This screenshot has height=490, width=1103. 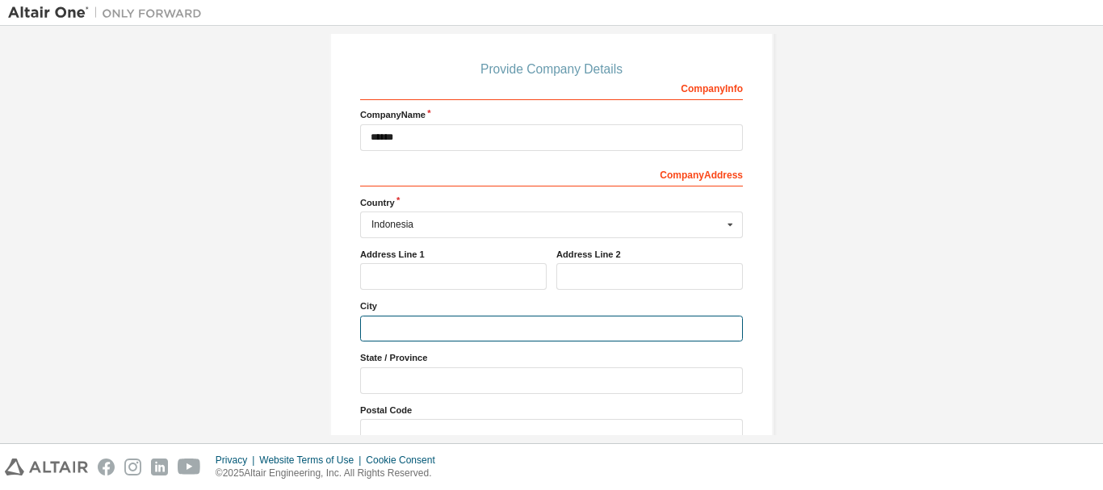 I want to click on label: Postal Code, so click(x=552, y=410).